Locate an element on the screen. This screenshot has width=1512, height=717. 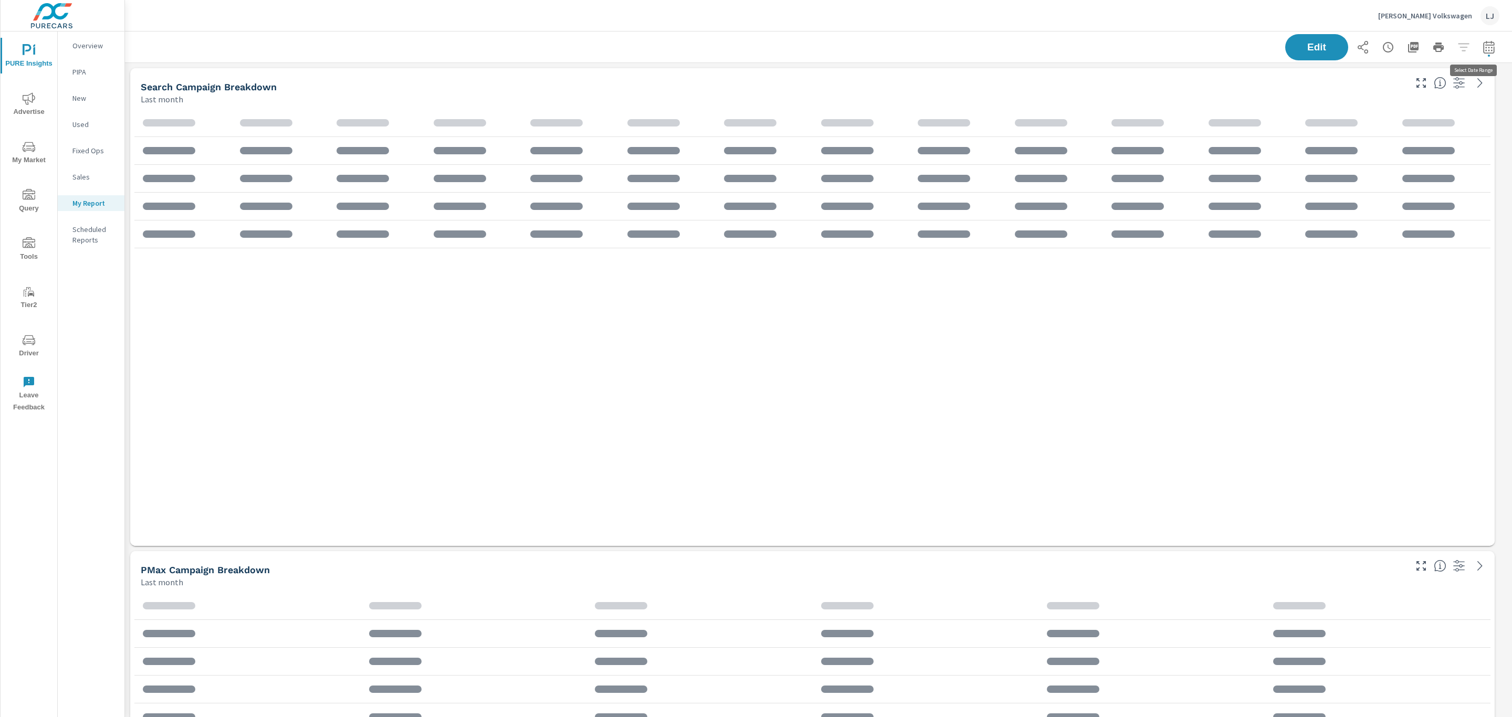
div: Sales is located at coordinates (91, 177).